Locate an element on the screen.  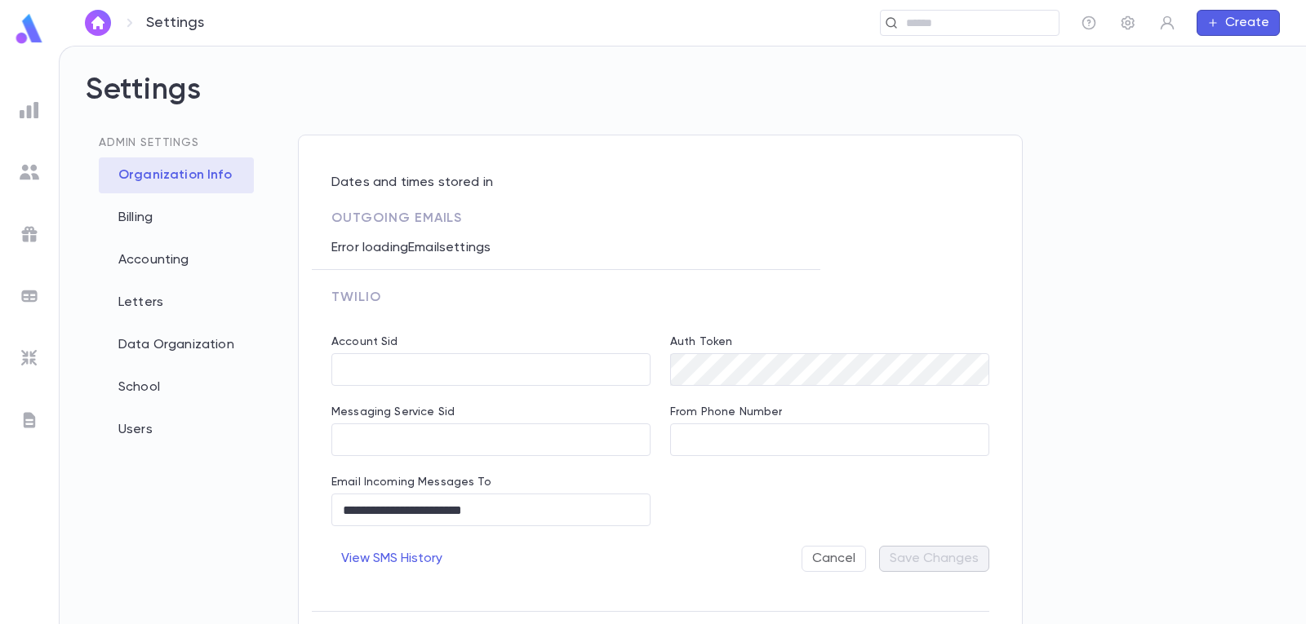
button: View SMS History is located at coordinates (392, 559).